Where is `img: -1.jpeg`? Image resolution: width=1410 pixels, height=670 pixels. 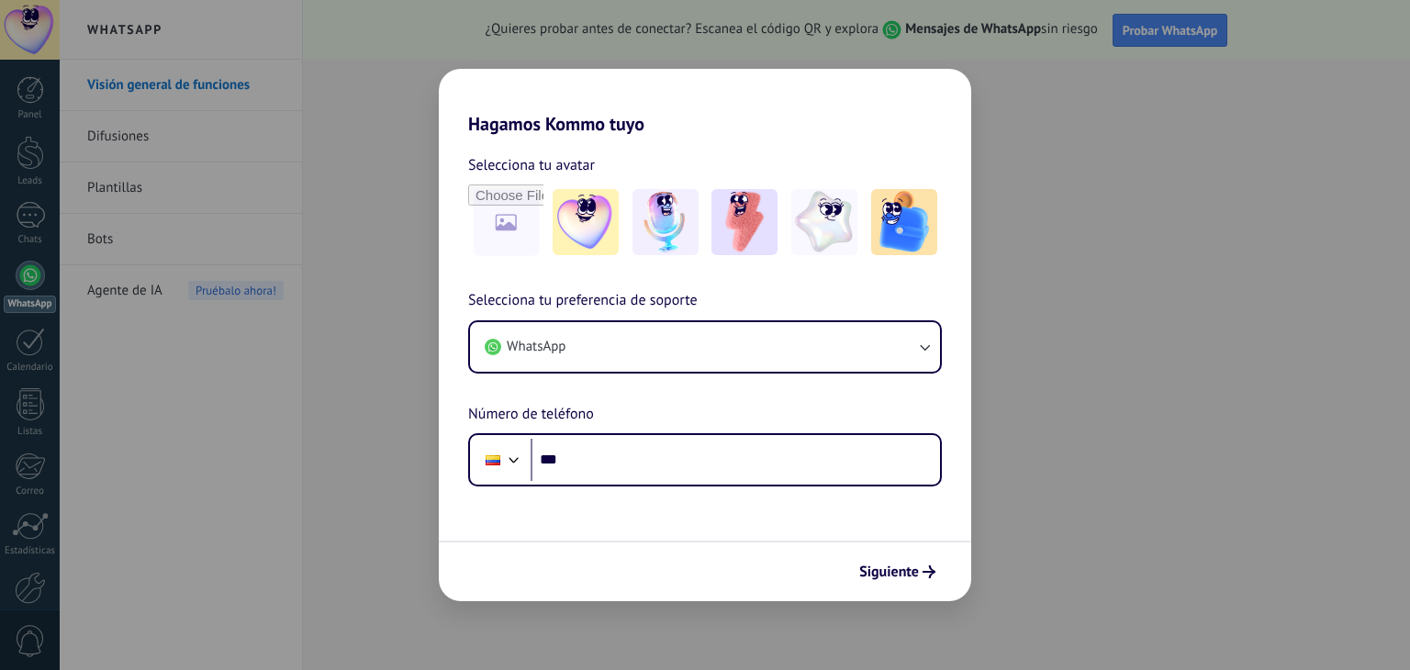 img: -1.jpeg is located at coordinates (586, 222).